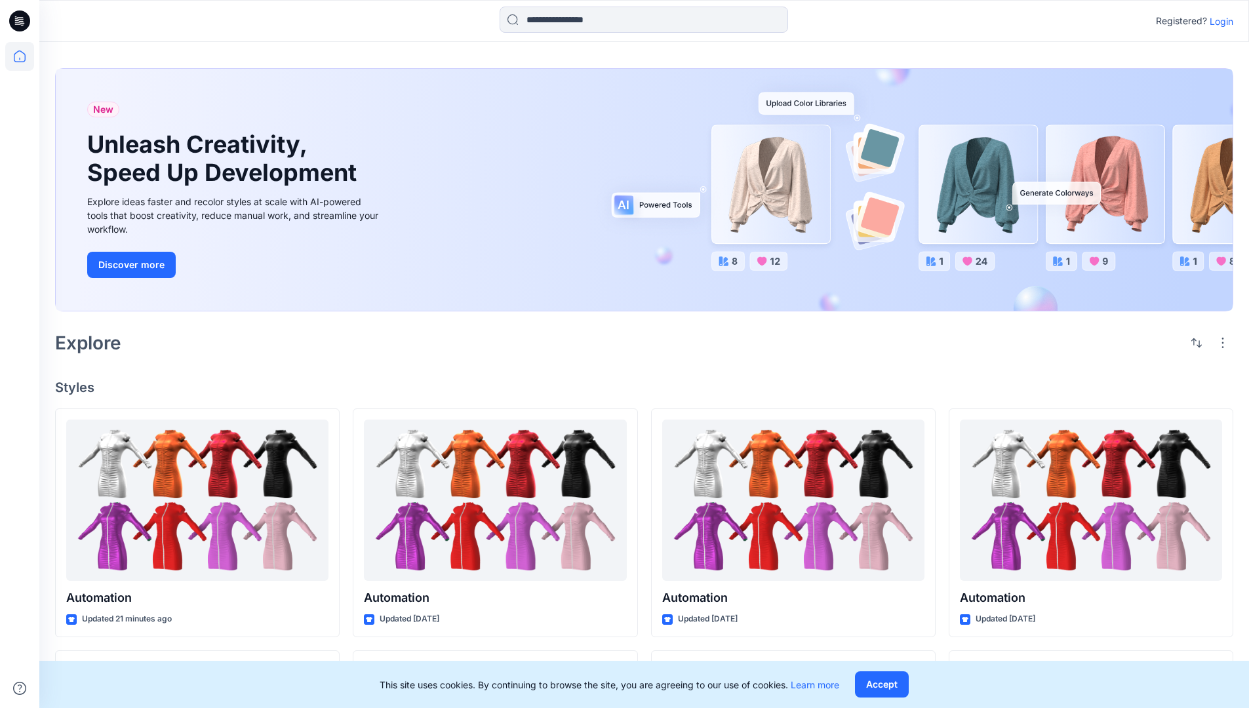 The height and width of the screenshot is (708, 1249). I want to click on p: Registered?, so click(1181, 21).